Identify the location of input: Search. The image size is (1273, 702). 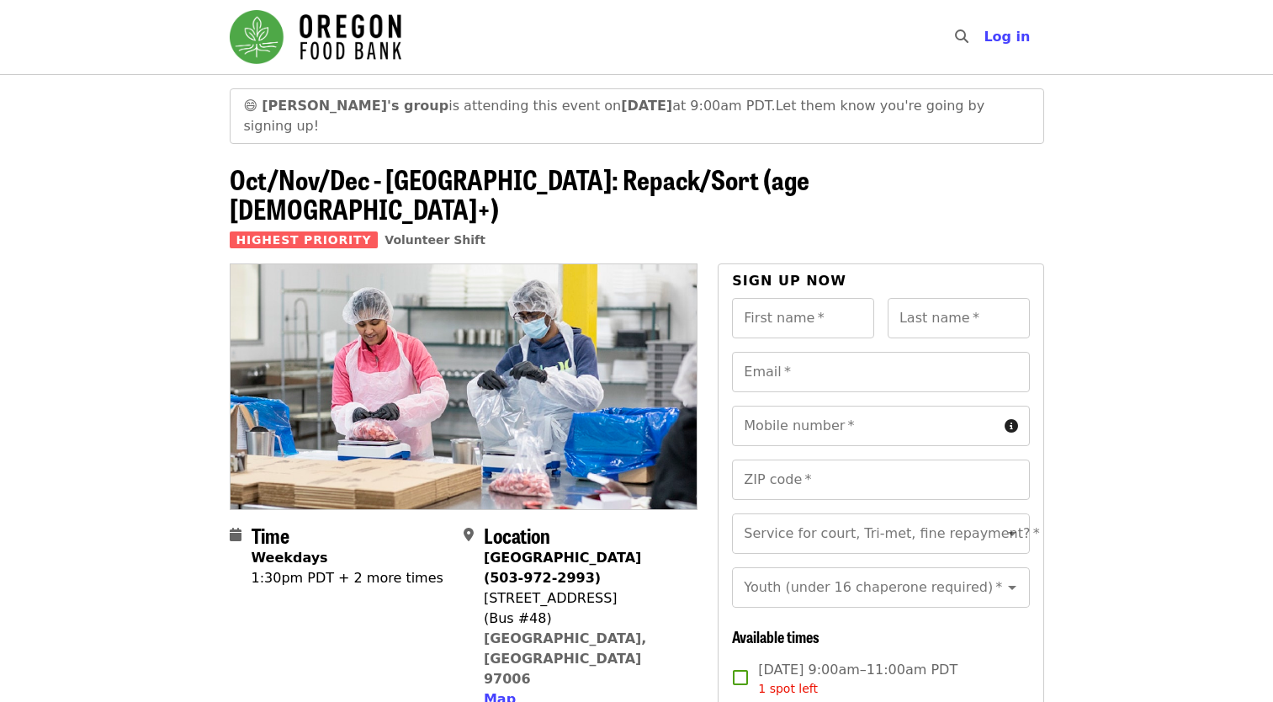
(985, 37).